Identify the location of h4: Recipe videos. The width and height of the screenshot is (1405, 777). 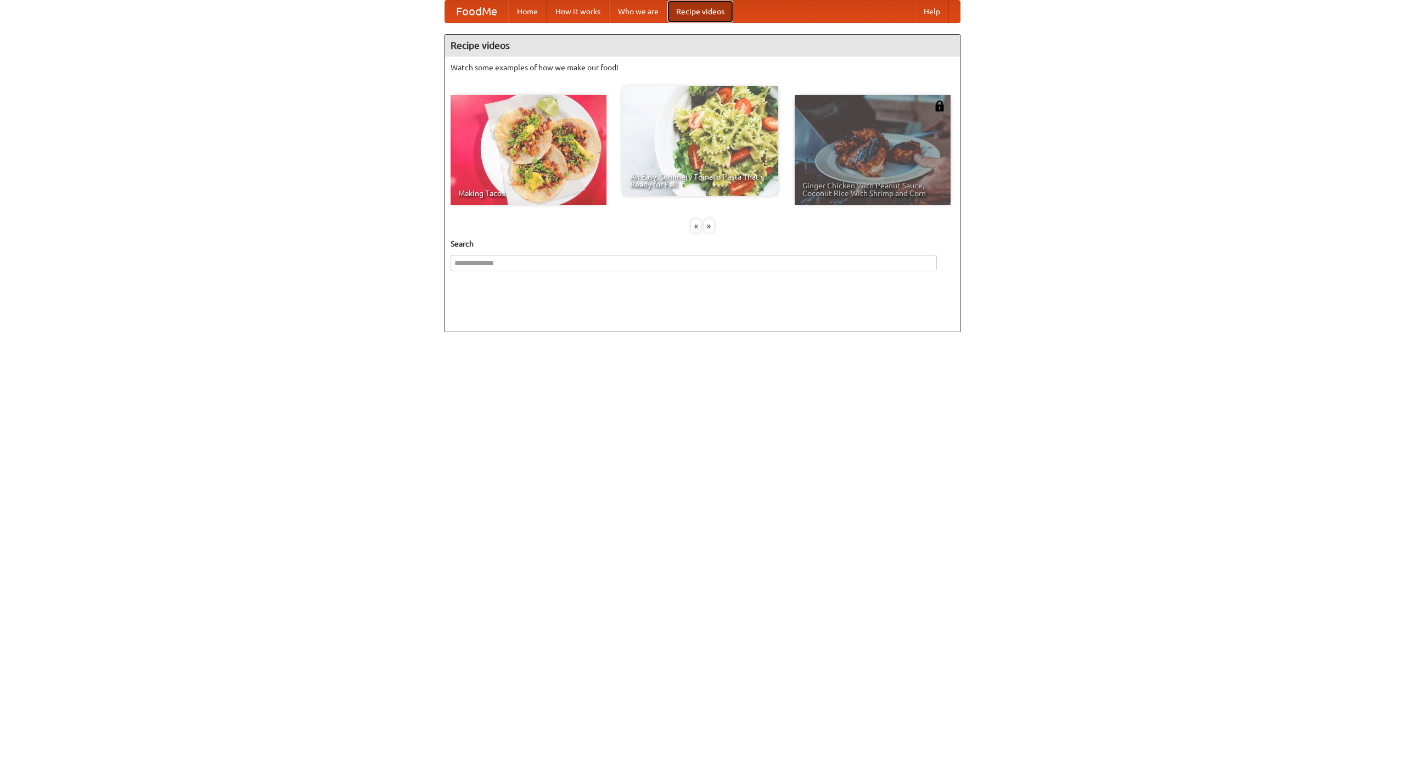
(703, 46).